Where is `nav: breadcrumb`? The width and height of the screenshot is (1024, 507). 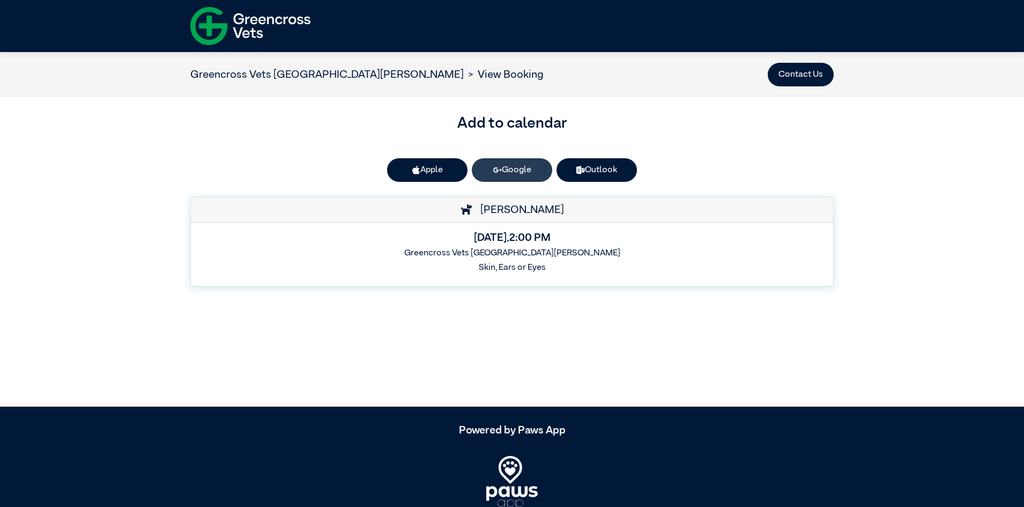
nav: breadcrumb is located at coordinates (367, 75).